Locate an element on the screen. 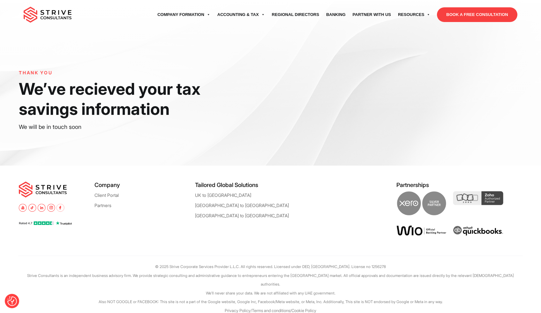  p: Also NOT GOOGLE or FACEBOOK: This site is not a part of the Google website, Google Inc, Facebook/... is located at coordinates (270, 301).